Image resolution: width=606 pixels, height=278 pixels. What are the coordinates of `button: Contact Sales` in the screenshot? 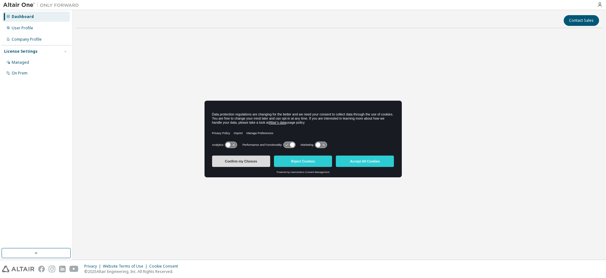 It's located at (581, 21).